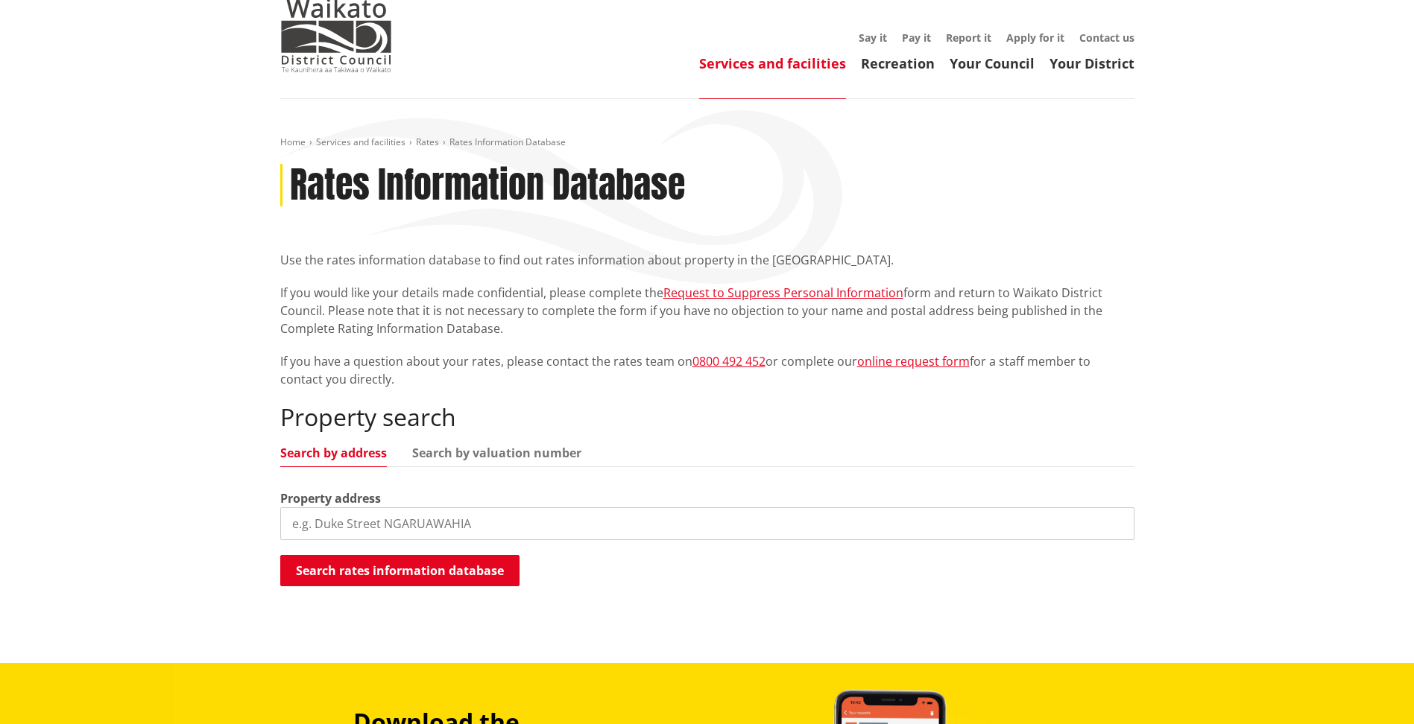 Image resolution: width=1414 pixels, height=724 pixels. What do you see at coordinates (783, 293) in the screenshot?
I see `a: Request to Suppress Personal Information` at bounding box center [783, 293].